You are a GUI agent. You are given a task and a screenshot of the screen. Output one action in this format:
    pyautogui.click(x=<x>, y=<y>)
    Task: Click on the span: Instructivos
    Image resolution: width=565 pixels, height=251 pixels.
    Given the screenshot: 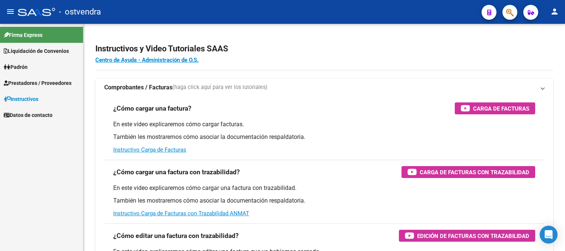 What is the action you would take?
    pyautogui.click(x=21, y=99)
    